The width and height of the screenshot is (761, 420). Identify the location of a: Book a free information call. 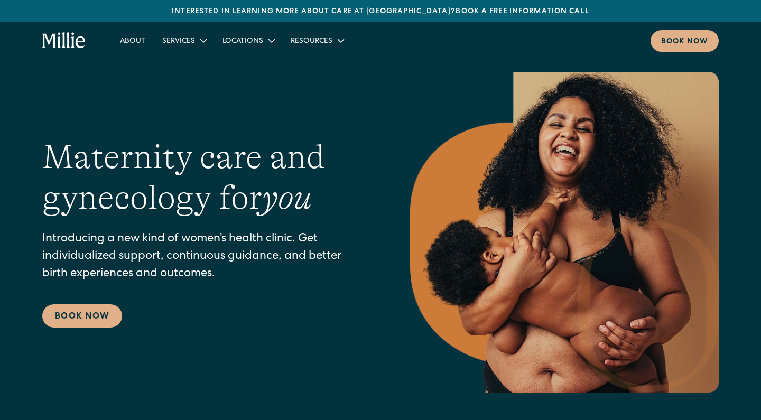
(522, 12).